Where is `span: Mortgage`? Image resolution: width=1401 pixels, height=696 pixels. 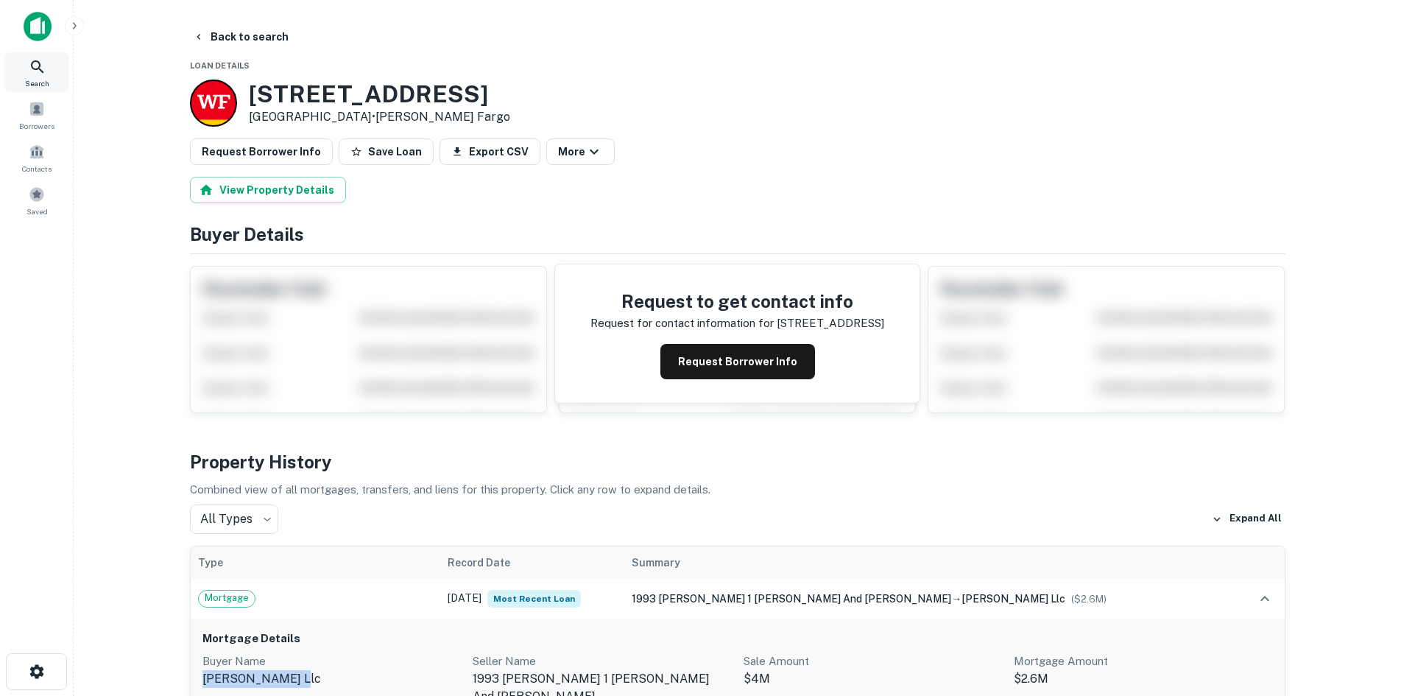 span: Mortgage is located at coordinates (227, 598).